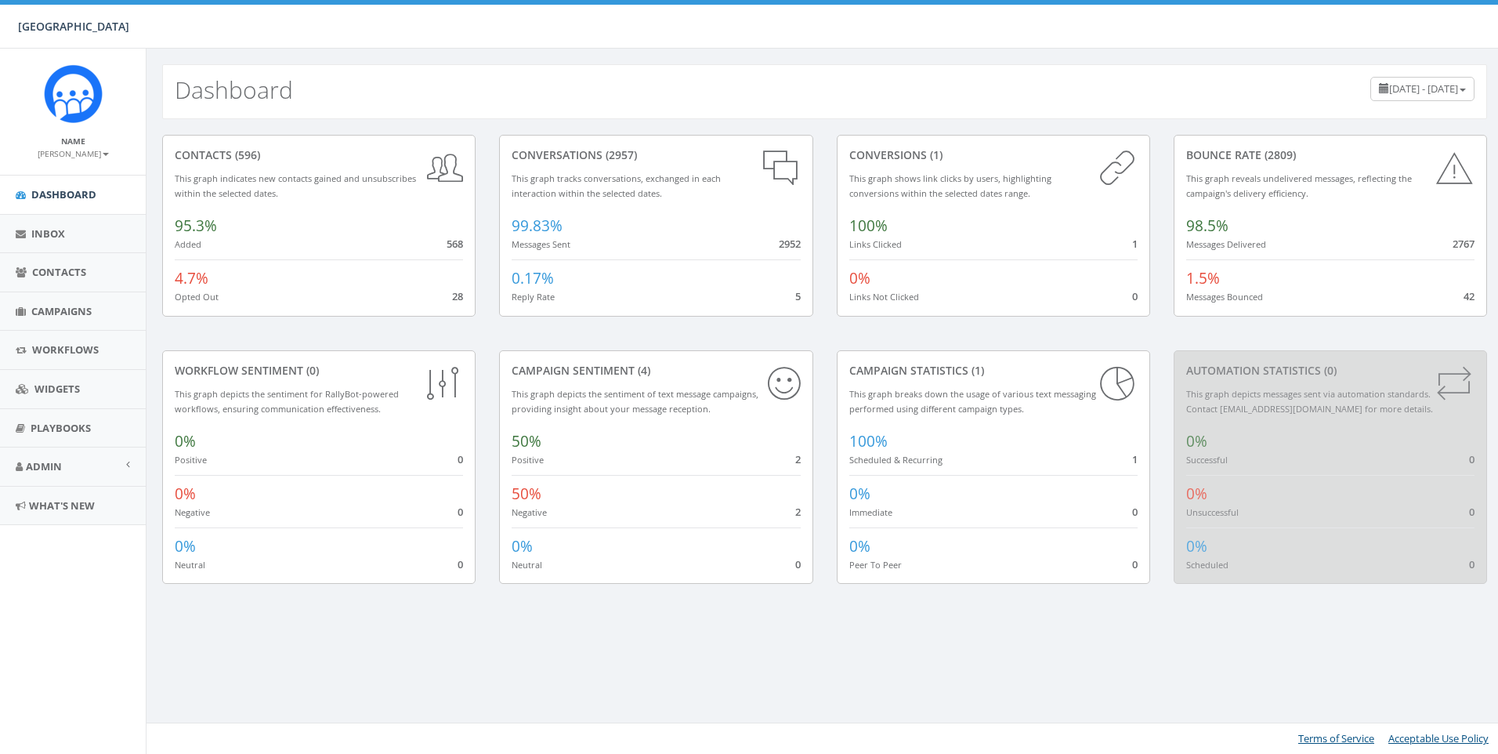 This screenshot has width=1498, height=754. What do you see at coordinates (1464, 244) in the screenshot?
I see `span: 2767` at bounding box center [1464, 244].